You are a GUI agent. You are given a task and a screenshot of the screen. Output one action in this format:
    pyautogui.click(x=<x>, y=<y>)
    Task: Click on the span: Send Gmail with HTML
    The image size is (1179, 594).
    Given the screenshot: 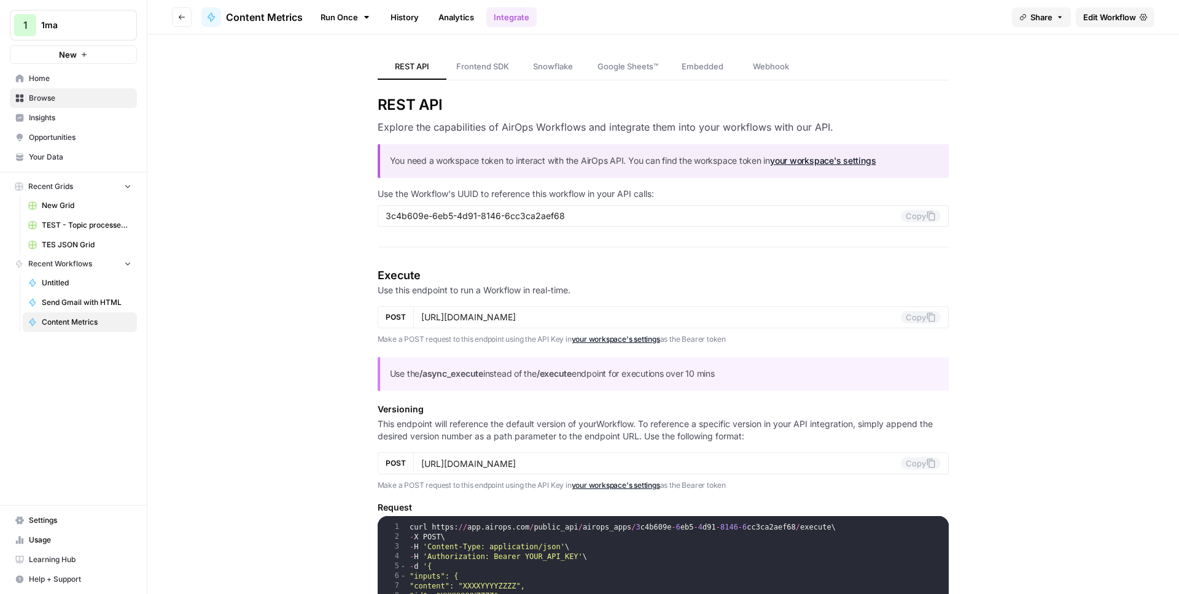 What is the action you would take?
    pyautogui.click(x=87, y=303)
    